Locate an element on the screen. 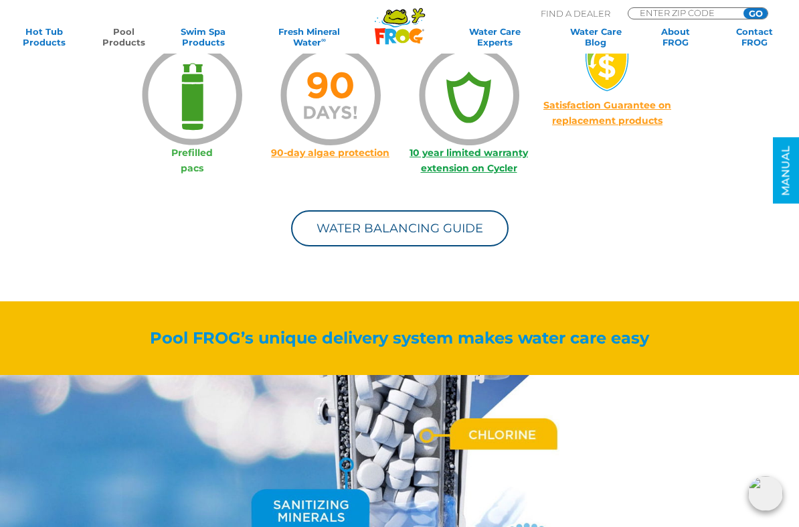 This screenshot has width=799, height=527. img: openIcon is located at coordinates (765, 493).